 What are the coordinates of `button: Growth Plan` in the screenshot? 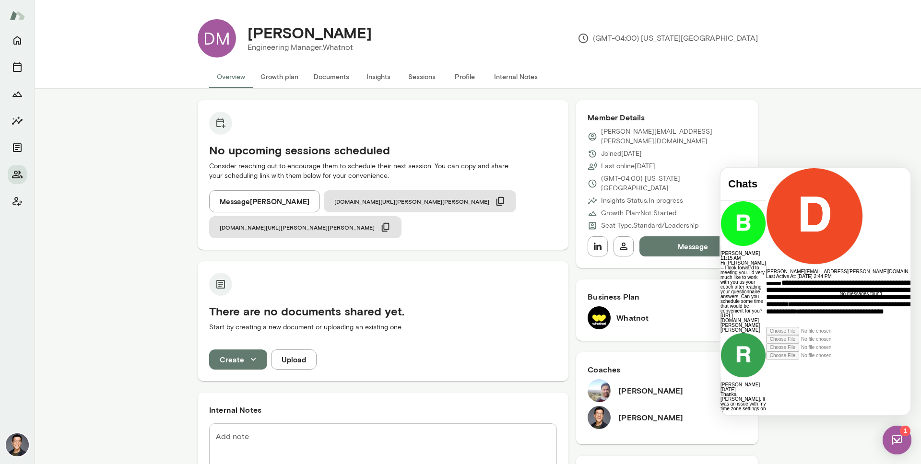 It's located at (17, 94).